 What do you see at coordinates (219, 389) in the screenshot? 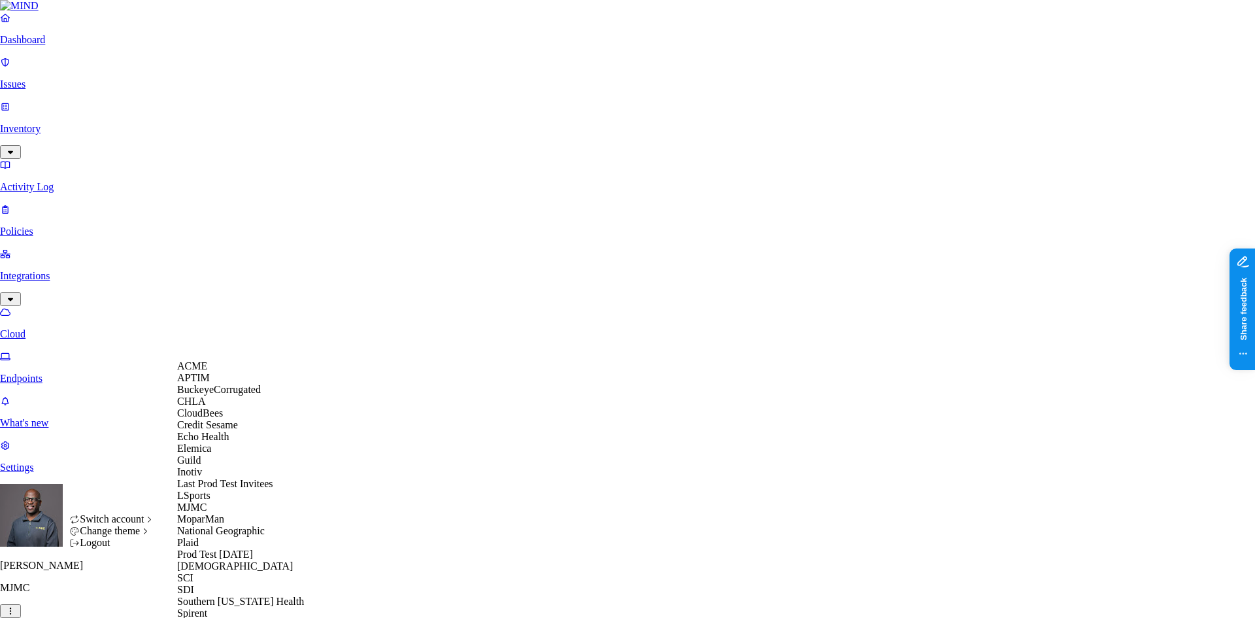
I see `span: BuckeyeCorrugated` at bounding box center [219, 389].